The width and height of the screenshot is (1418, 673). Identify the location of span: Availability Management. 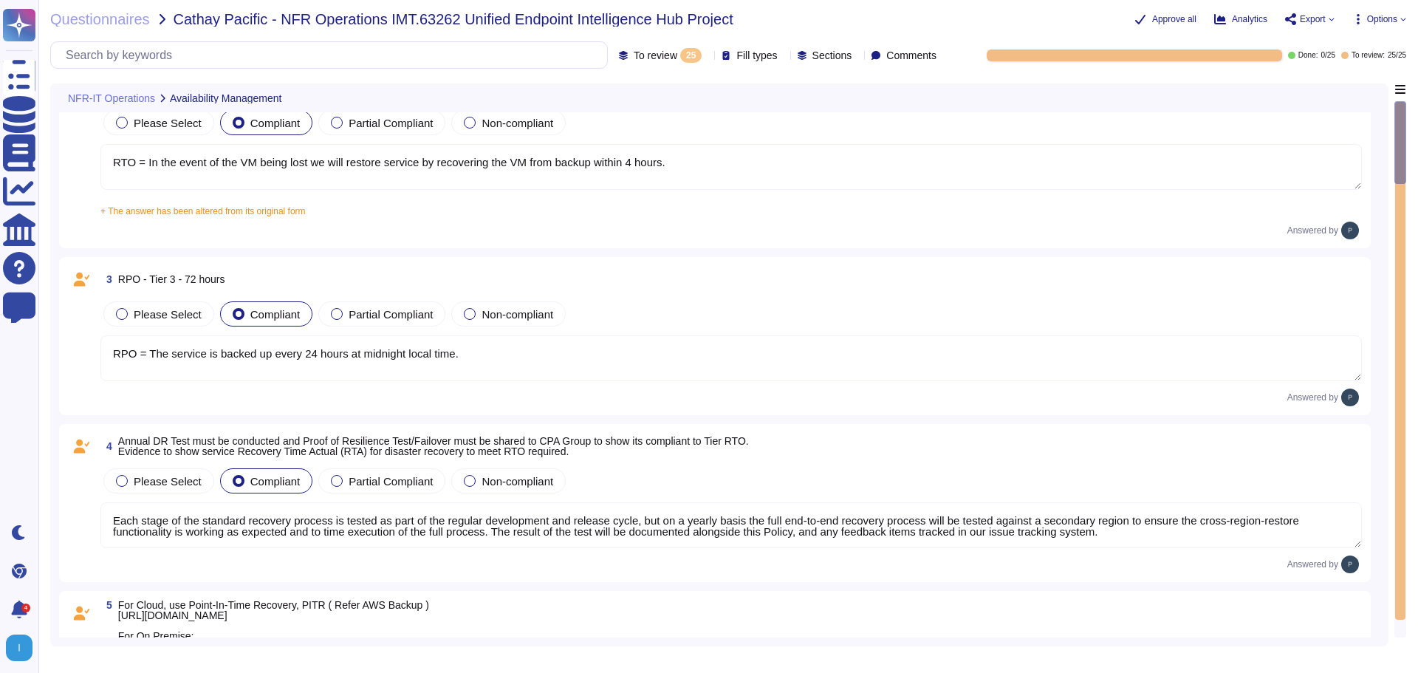
(226, 98).